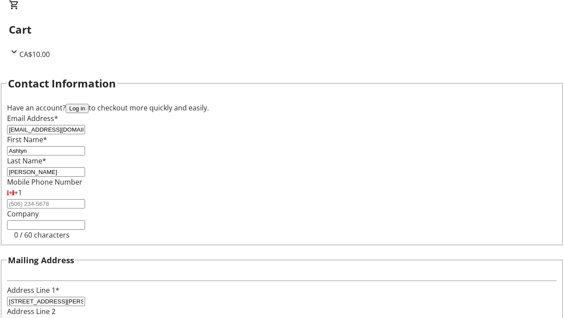 Image resolution: width=564 pixels, height=318 pixels. Describe the element at coordinates (282, 30) in the screenshot. I see `h2: Cart` at that location.